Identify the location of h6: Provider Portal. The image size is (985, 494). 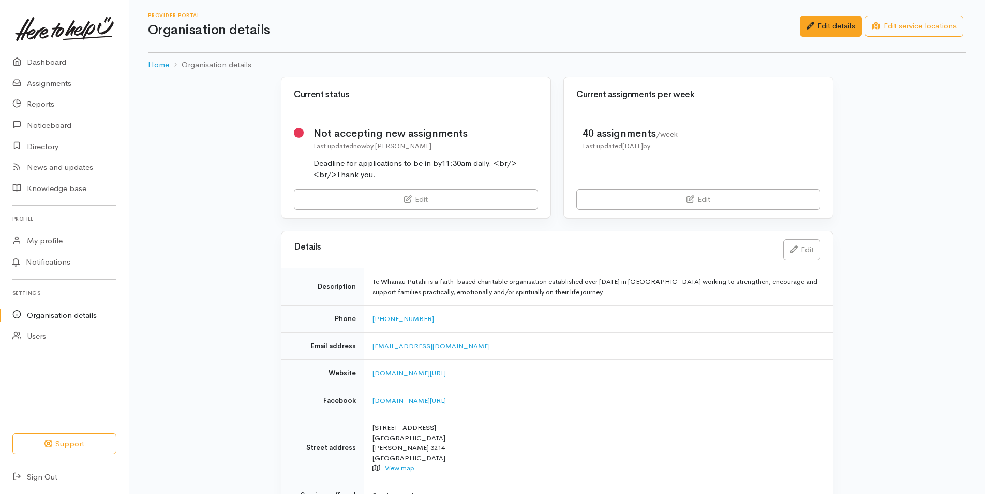
(474, 15).